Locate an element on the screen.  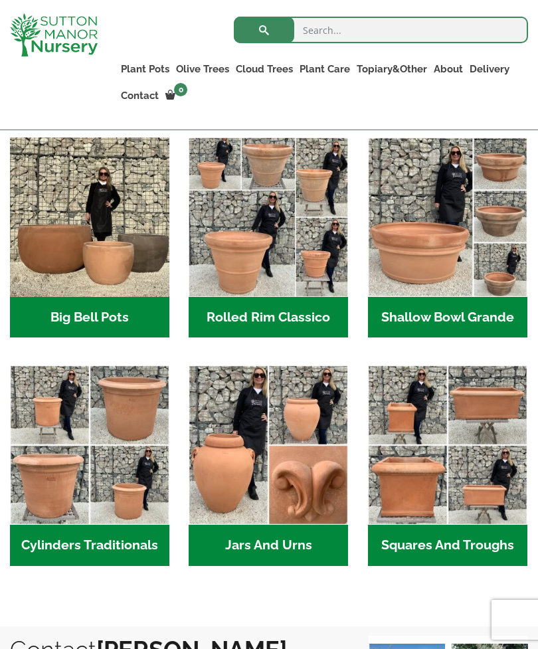
h2: Jars And Urns is located at coordinates (268, 545).